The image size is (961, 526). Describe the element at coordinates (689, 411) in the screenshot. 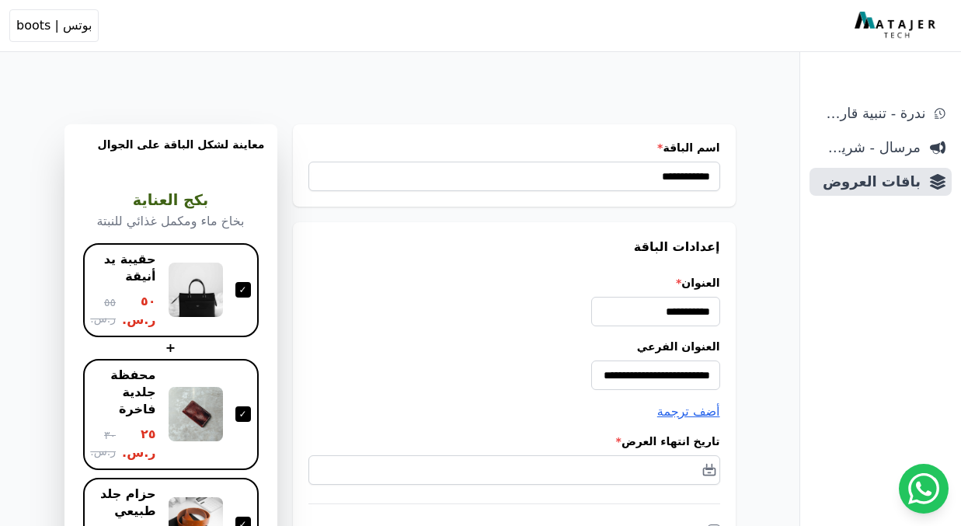

I see `span: أضف ترجمة` at that location.